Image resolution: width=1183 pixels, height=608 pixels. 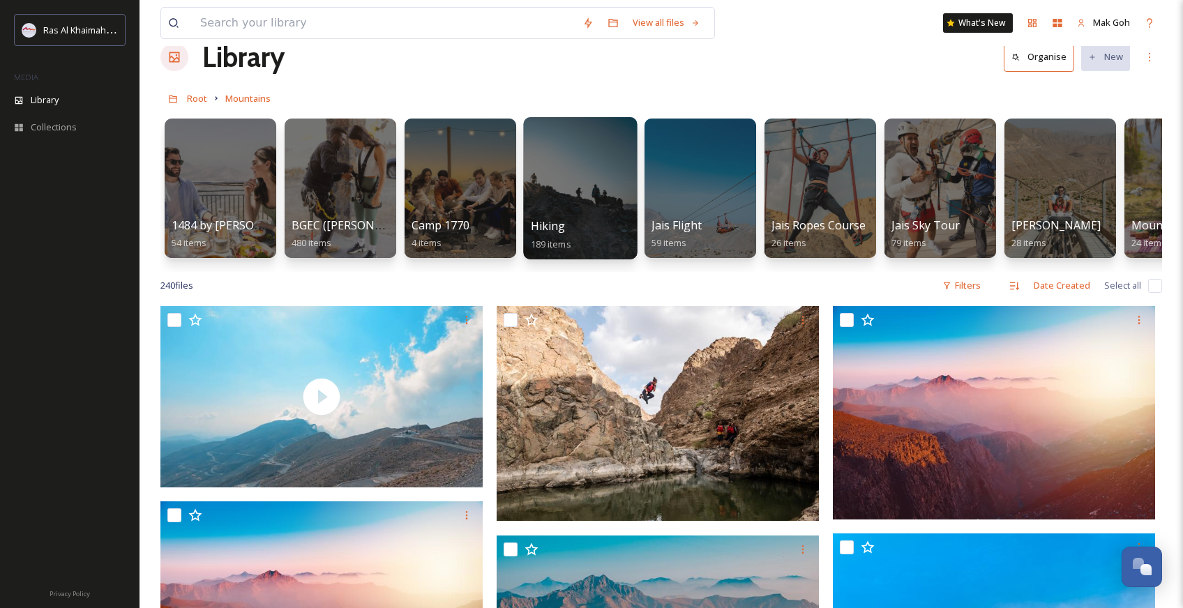 I want to click on input: Search your library, so click(x=384, y=23).